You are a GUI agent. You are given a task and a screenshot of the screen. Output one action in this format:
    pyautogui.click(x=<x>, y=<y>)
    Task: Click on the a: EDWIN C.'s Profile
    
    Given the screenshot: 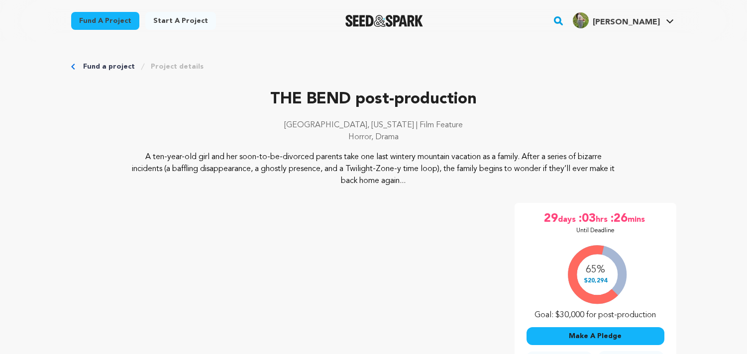 What is the action you would take?
    pyautogui.click(x=623, y=19)
    